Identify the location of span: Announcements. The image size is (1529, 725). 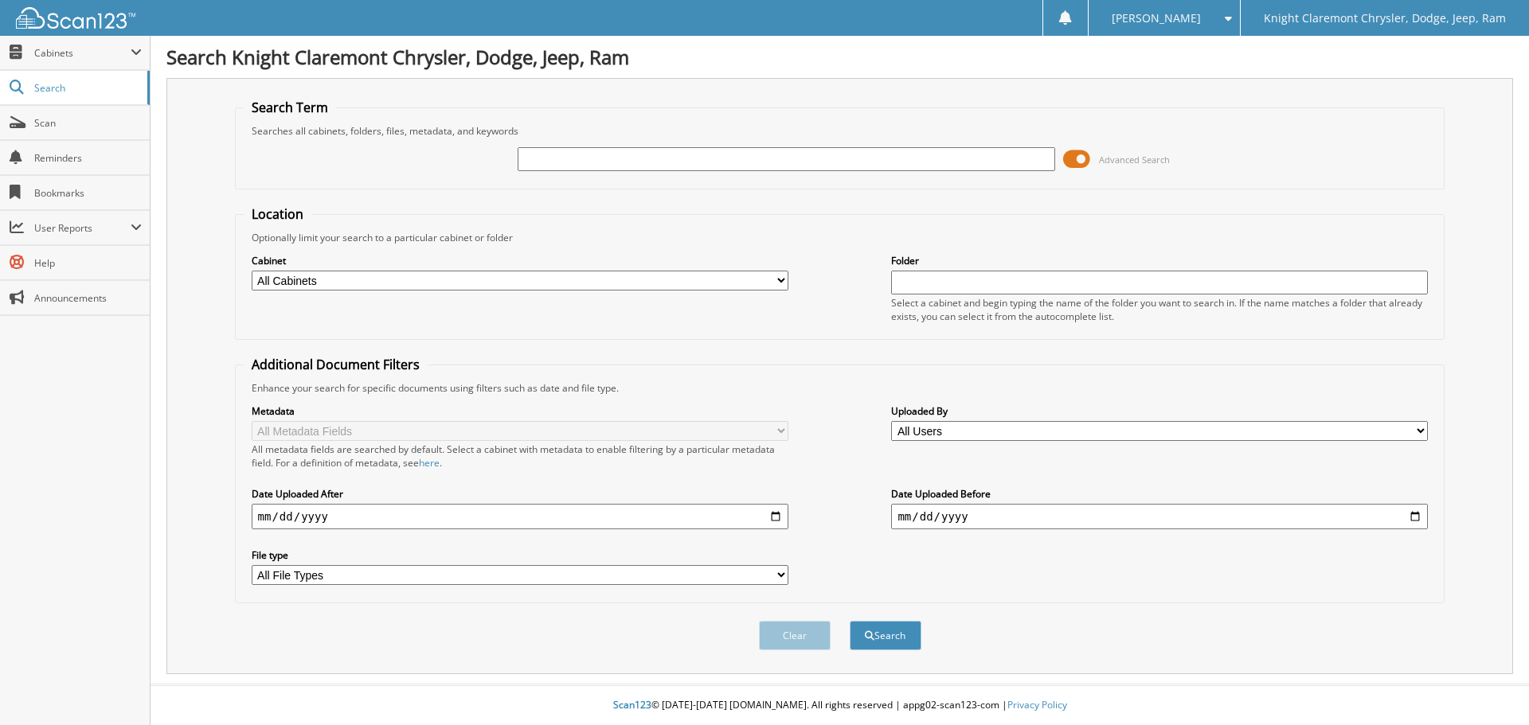
(88, 298).